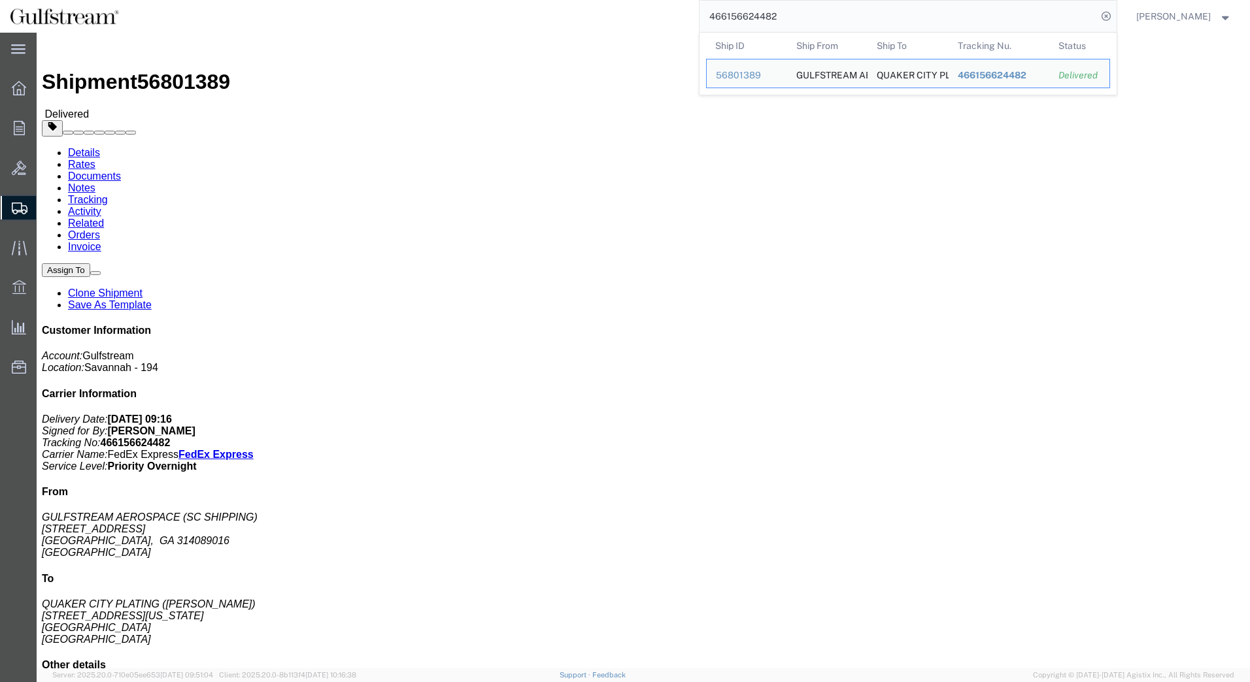 The height and width of the screenshot is (682, 1250). Describe the element at coordinates (898, 16) in the screenshot. I see `input: Search for shipment number, reference number` at that location.